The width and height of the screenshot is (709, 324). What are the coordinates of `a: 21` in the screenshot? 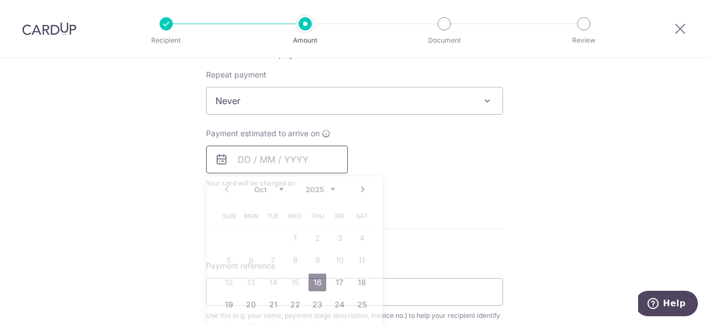 It's located at (273, 305).